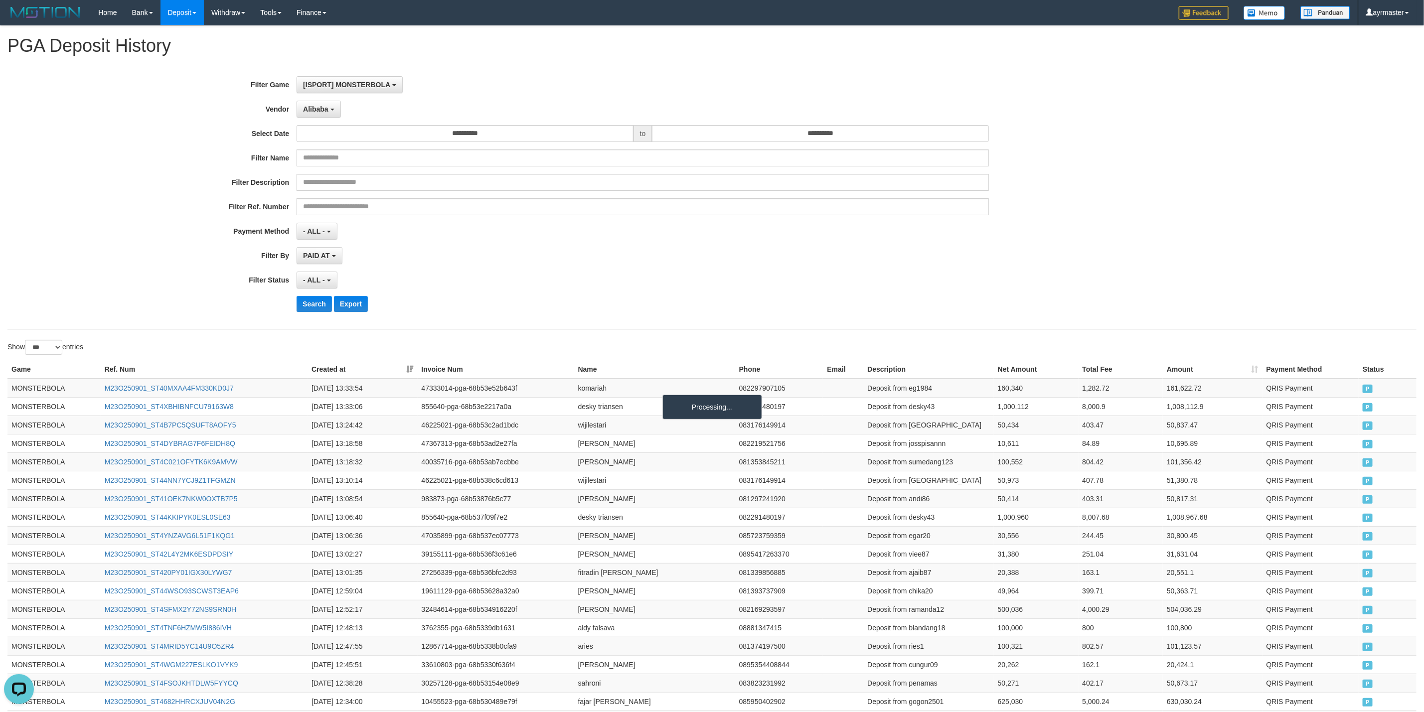 The image size is (1424, 712). I want to click on td: 100,800, so click(1213, 628).